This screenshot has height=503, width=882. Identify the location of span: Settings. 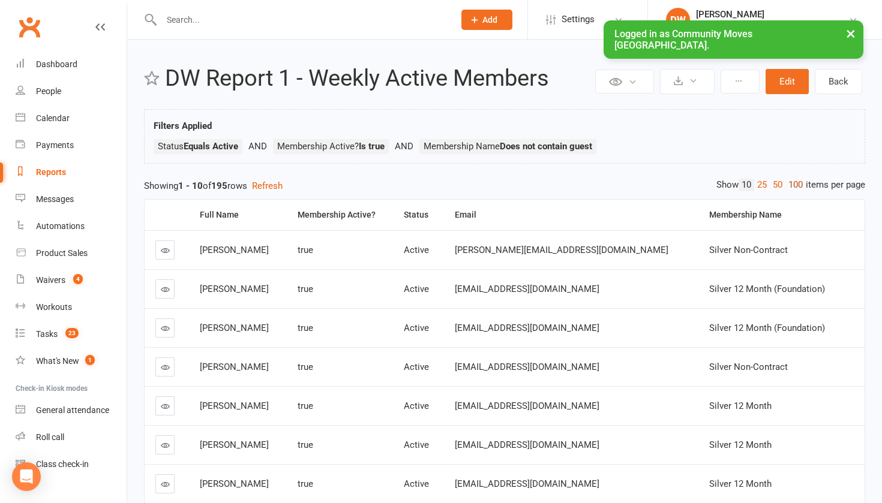
(578, 19).